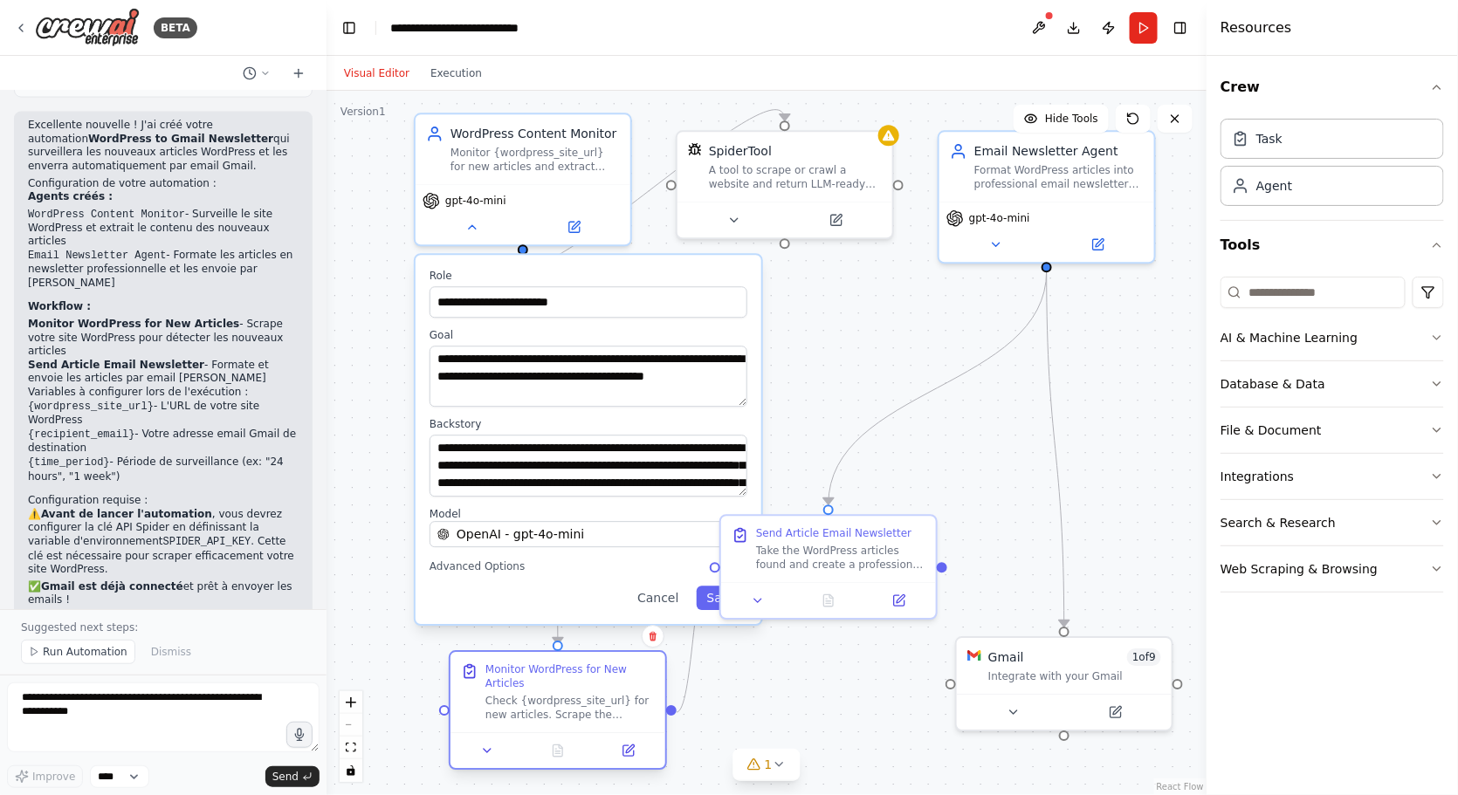  What do you see at coordinates (828, 567) in the screenshot?
I see `div: Send Article Email NewsletterTake the WordPress articles found and create a professional email ne...` at bounding box center [828, 567].